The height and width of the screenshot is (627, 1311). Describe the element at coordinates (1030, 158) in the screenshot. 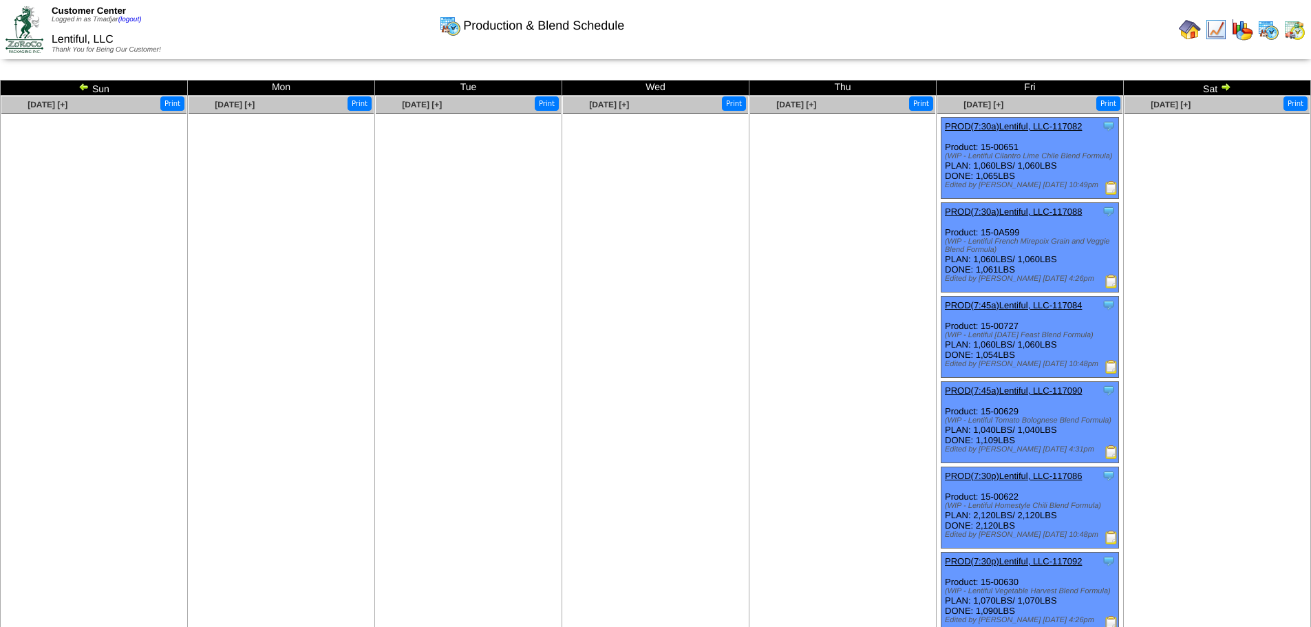

I see `div: Product: 15-00651 PLAN: 1,060LBS / 1,060LBS DONE: 1,065LBS` at that location.